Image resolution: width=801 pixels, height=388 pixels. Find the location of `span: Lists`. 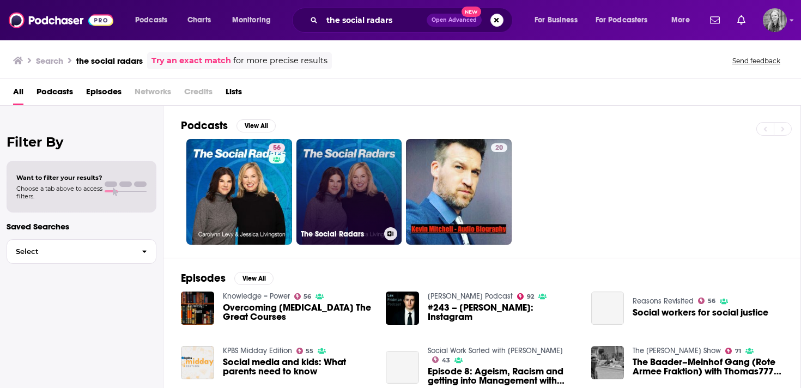

span: Lists is located at coordinates (234, 94).